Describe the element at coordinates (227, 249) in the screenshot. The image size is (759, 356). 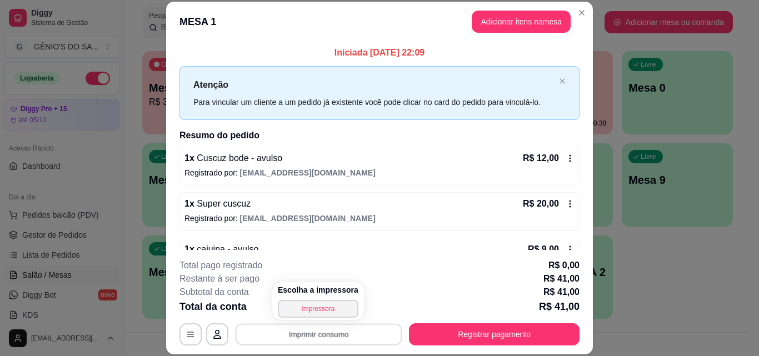
I see `span: cajuina - avulso` at that location.